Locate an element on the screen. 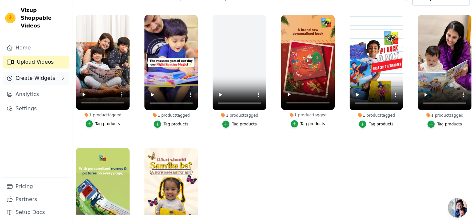 The image size is (475, 224). a: Upload Videos is located at coordinates (36, 62).